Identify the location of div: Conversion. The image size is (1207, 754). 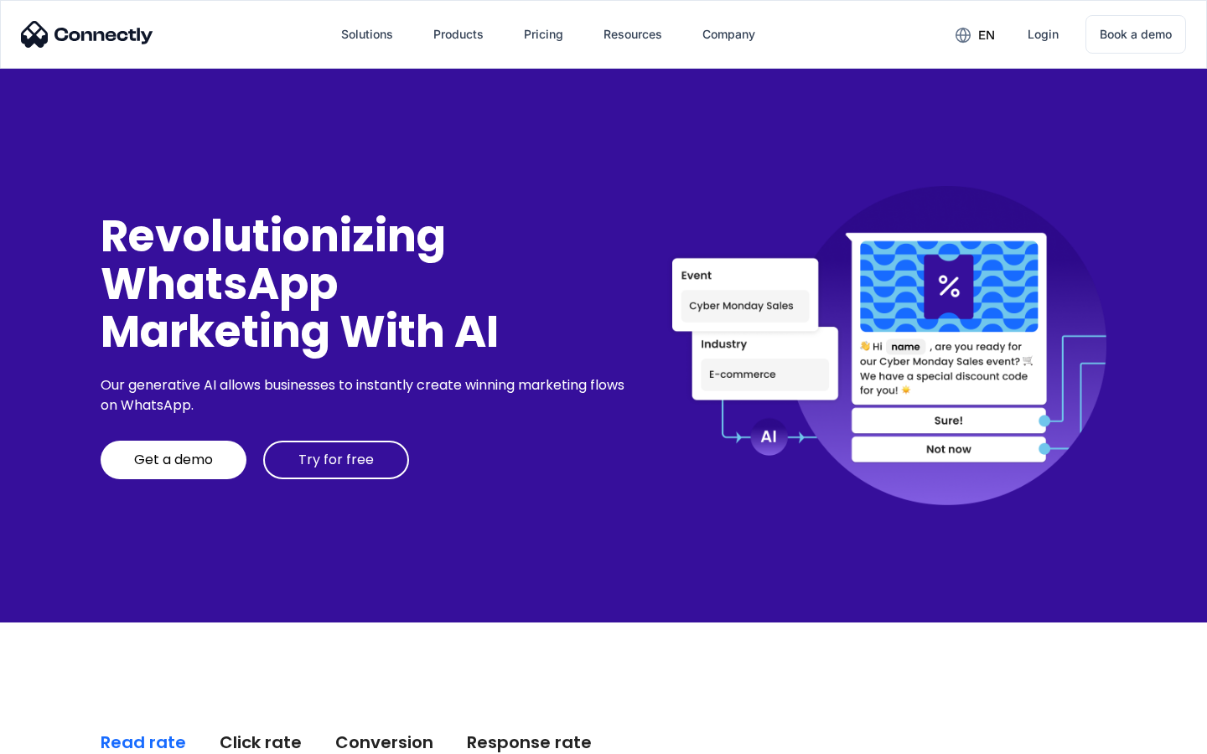
(384, 742).